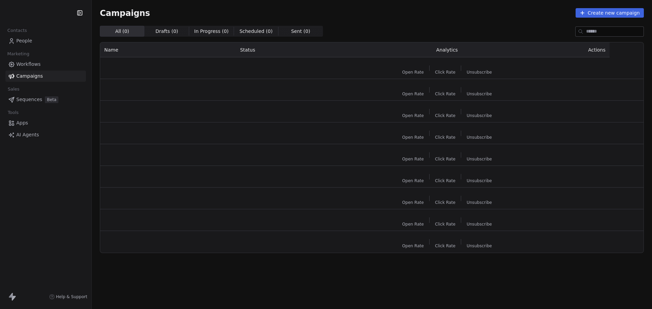  I want to click on a: Apps, so click(45, 123).